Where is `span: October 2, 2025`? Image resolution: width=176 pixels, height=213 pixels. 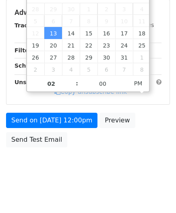
span: October 2, 2025 is located at coordinates (106, 9).